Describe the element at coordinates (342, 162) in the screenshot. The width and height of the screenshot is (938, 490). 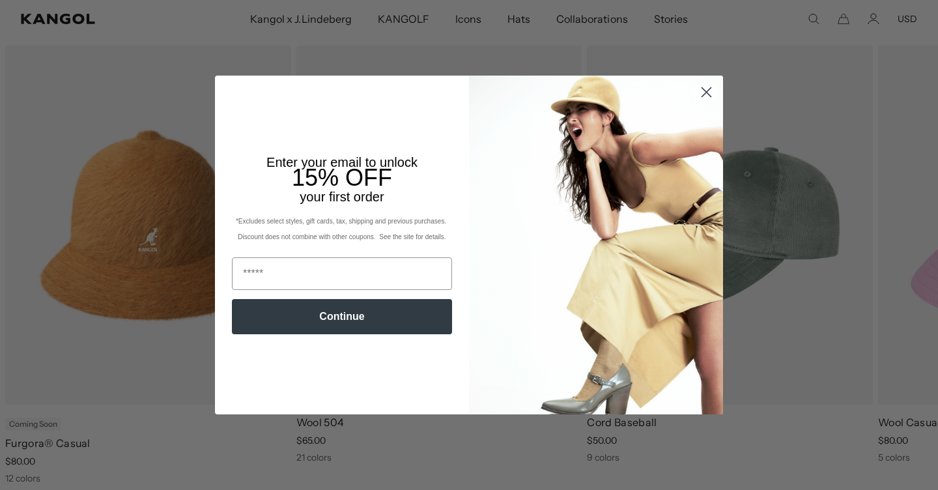
I see `span: Enter your email to unlock` at that location.